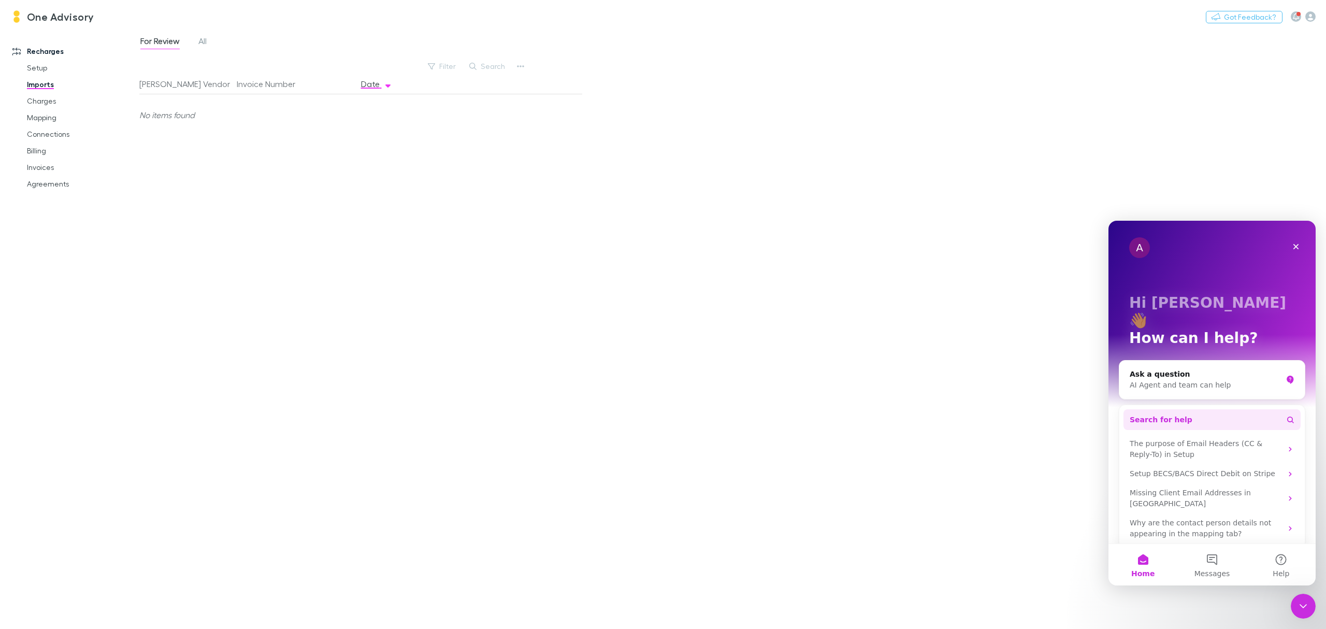 The width and height of the screenshot is (1326, 629). What do you see at coordinates (172, 344) in the screenshot?
I see `button: Help` at bounding box center [172, 344].